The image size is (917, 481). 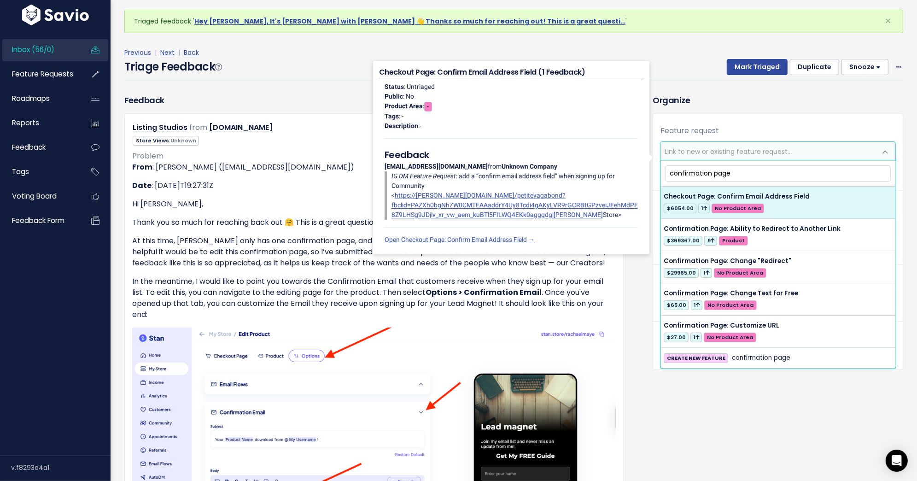 What do you see at coordinates (814, 67) in the screenshot?
I see `button: Duplicate` at bounding box center [814, 67].